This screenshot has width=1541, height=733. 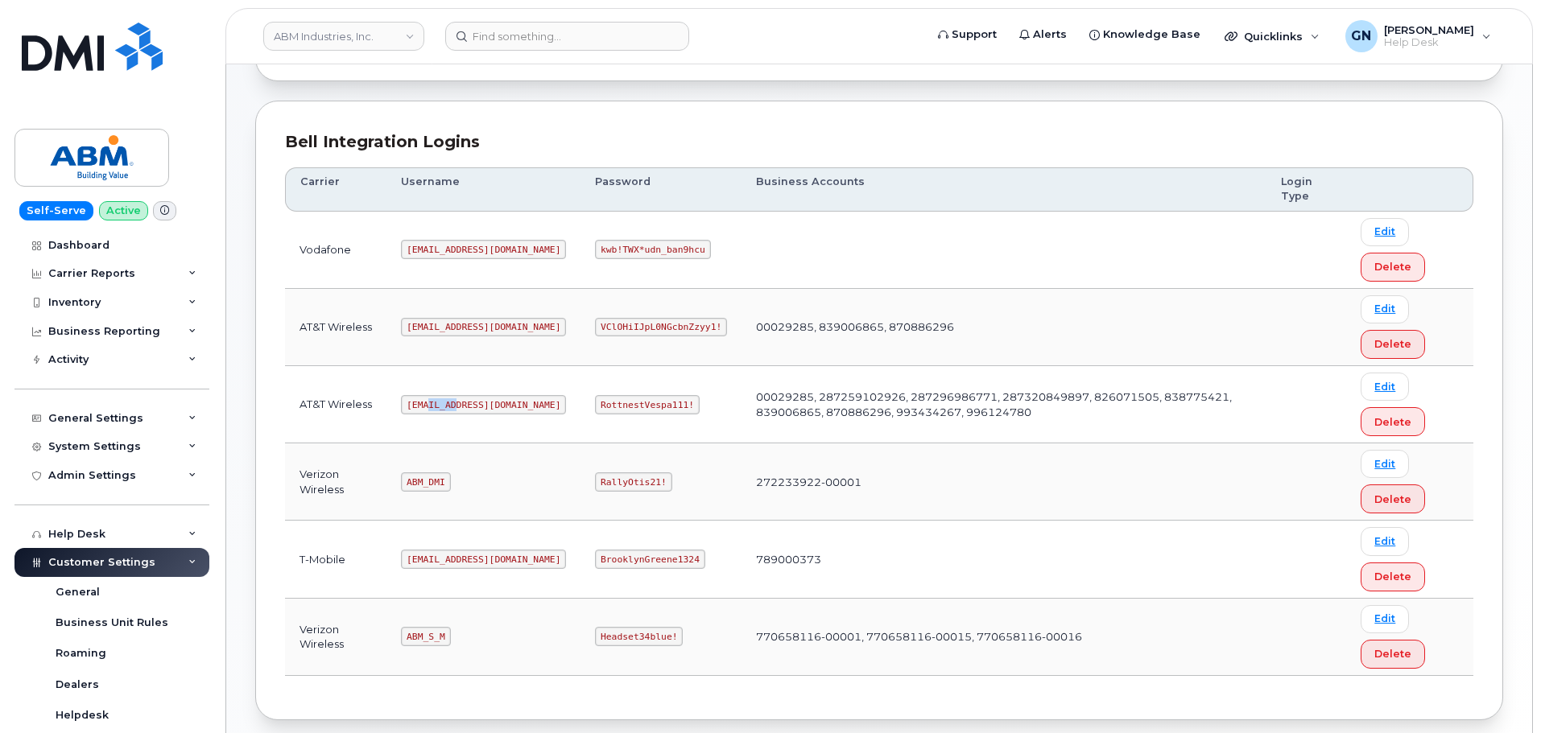 I want to click on a: Support, so click(x=967, y=35).